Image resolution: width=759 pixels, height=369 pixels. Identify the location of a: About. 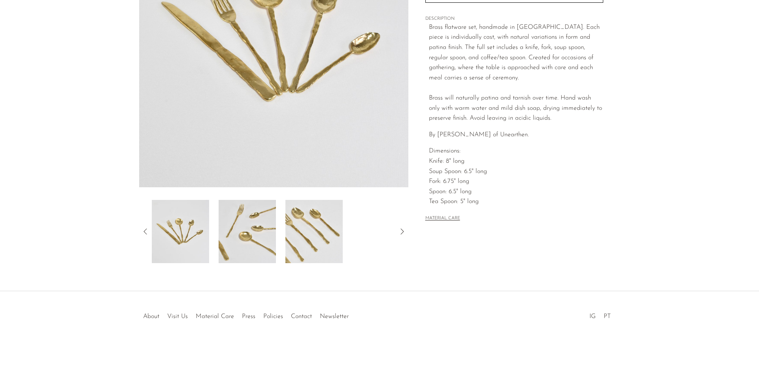
(151, 317).